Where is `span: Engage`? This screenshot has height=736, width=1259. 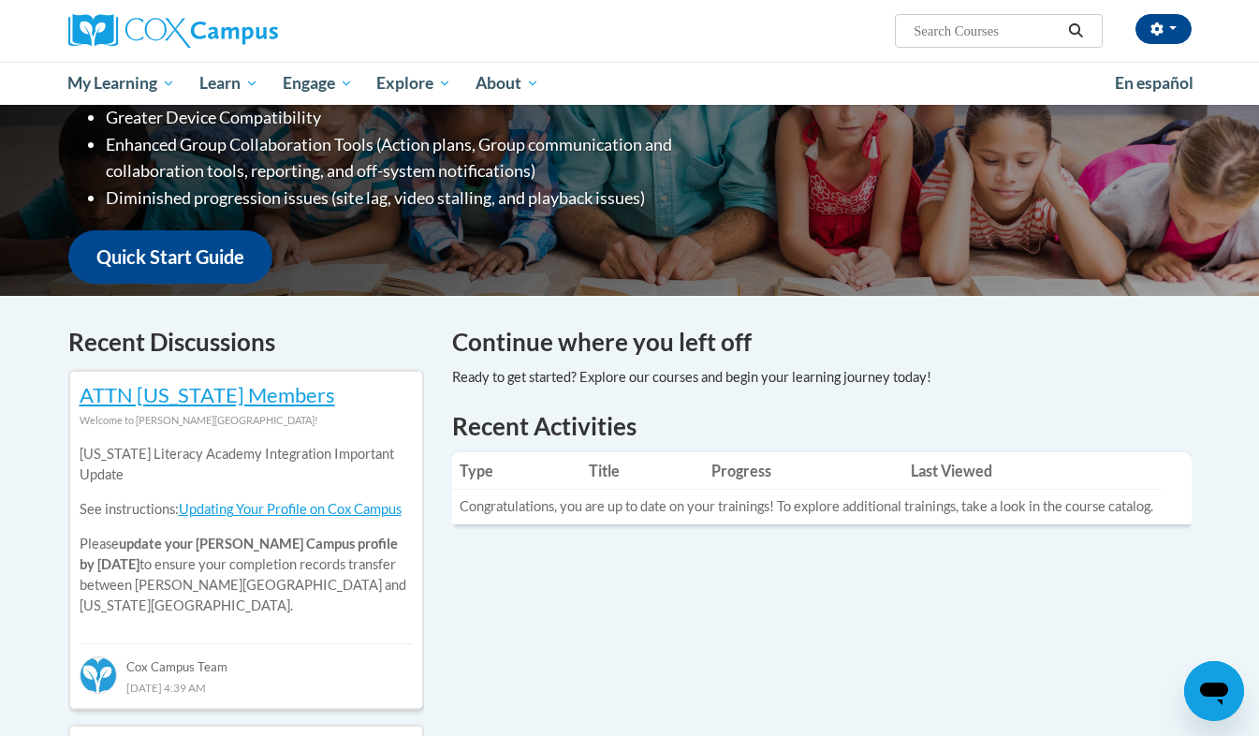
span: Engage is located at coordinates (317, 83).